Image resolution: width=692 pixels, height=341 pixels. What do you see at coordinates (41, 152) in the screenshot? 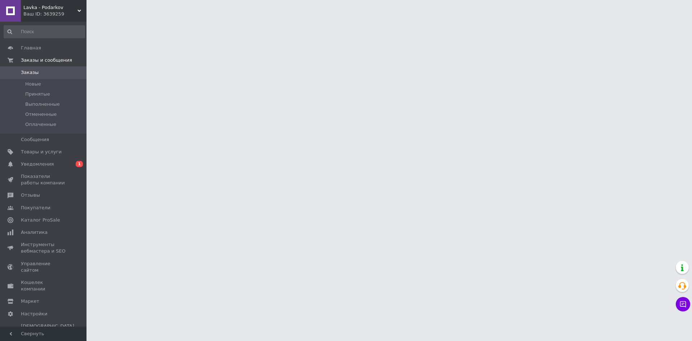
I see `span: Товары и услуги` at bounding box center [41, 152].